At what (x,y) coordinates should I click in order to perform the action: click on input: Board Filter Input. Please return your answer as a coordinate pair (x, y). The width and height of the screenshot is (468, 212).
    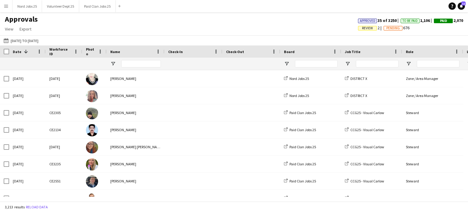
    Looking at the image, I should click on (316, 64).